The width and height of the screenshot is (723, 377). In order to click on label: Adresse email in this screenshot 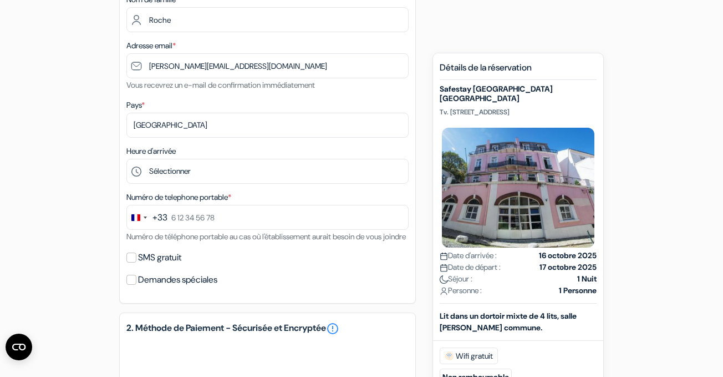, I will do `click(151, 45)`.